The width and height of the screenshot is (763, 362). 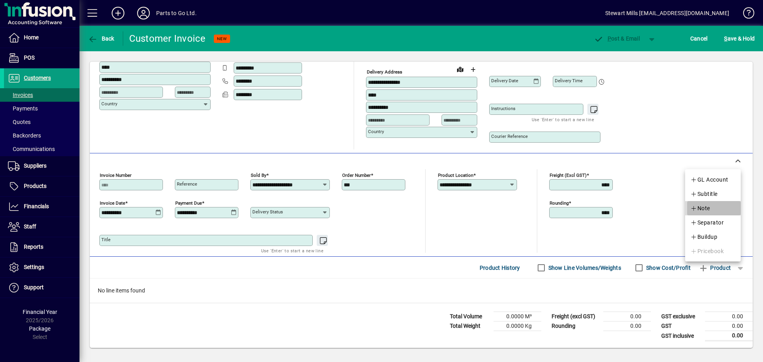 I want to click on span: Separator, so click(x=707, y=222).